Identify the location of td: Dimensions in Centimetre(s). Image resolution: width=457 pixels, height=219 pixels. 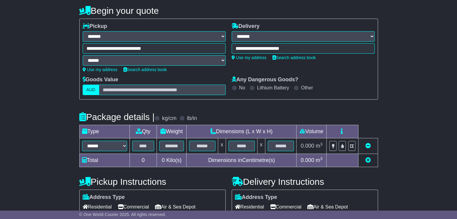
(241, 161).